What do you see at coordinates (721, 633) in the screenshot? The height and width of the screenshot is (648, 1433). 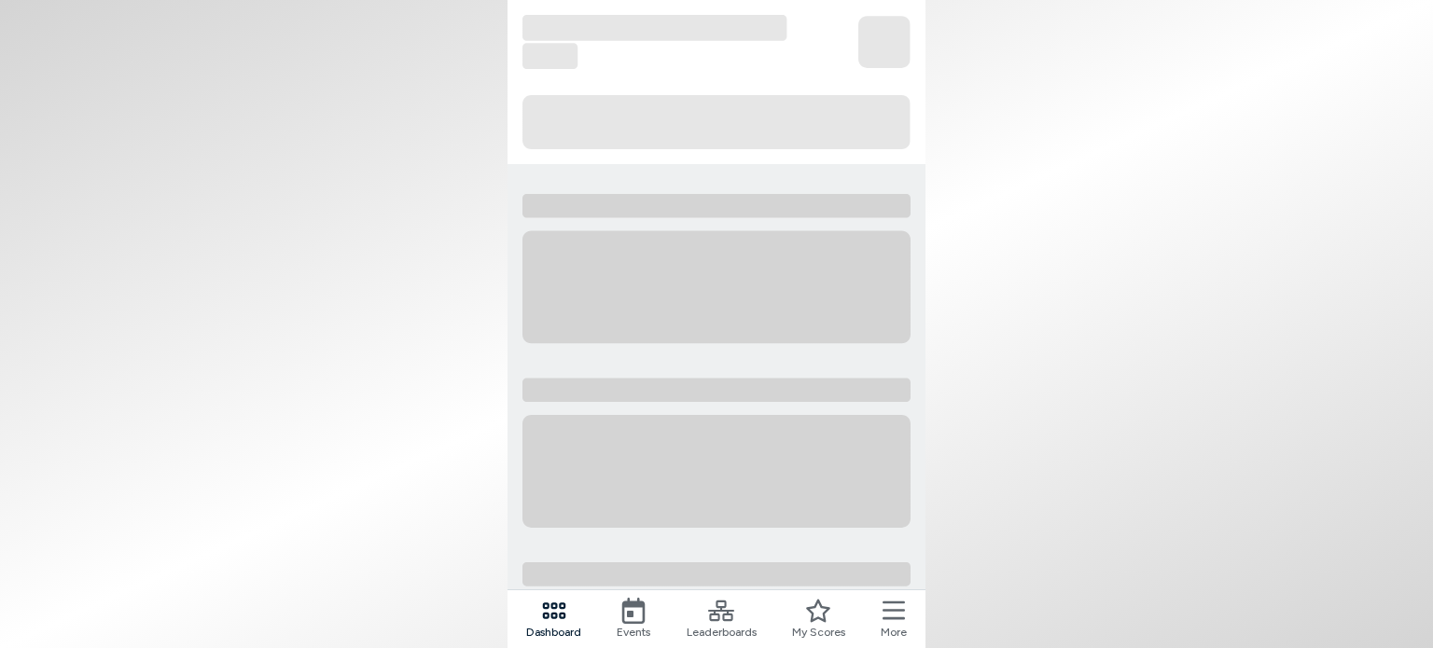 I see `span: Leaderboards` at bounding box center [721, 633].